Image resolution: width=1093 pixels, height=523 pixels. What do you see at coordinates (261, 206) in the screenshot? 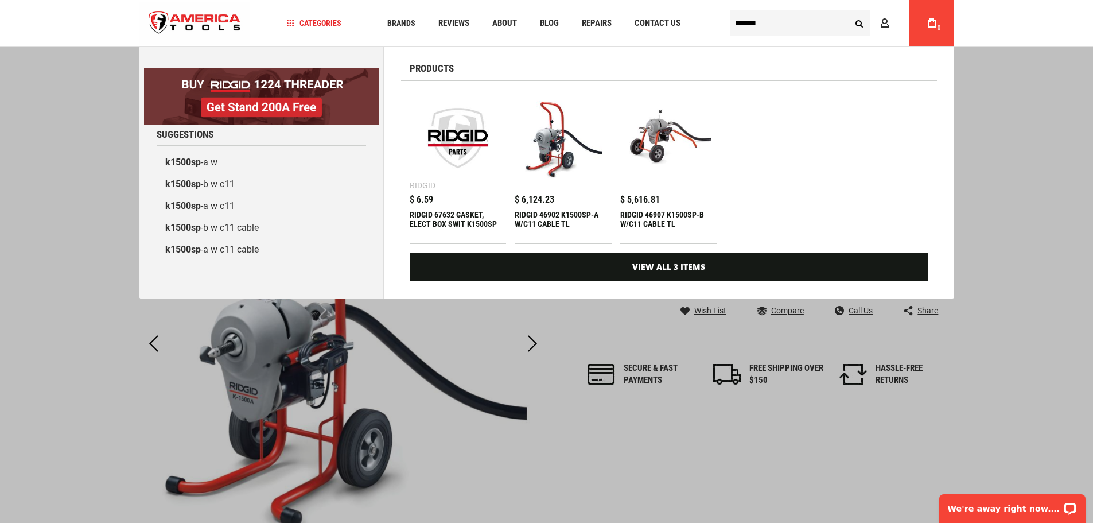
I see `a: k1500sp-a w c11` at bounding box center [261, 206].